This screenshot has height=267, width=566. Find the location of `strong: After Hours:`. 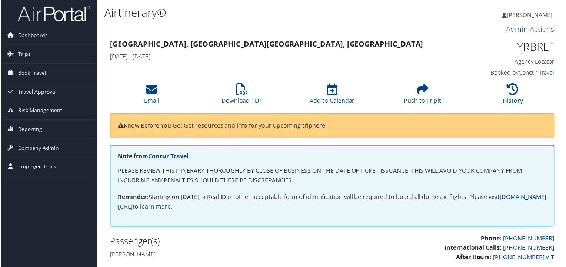

strong: After Hours: is located at coordinates (475, 259).